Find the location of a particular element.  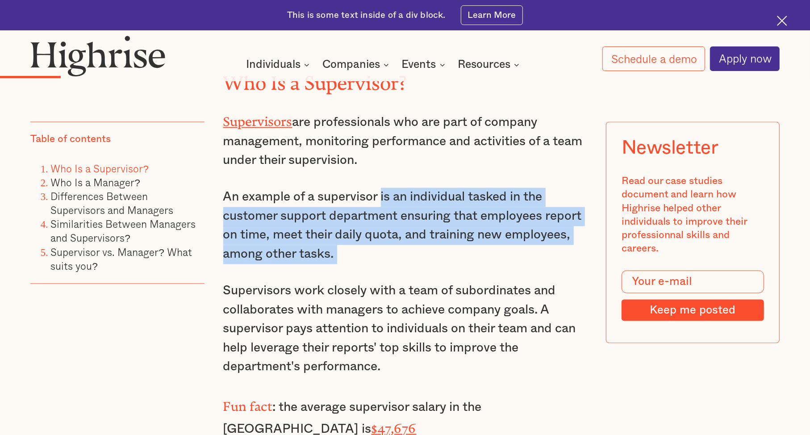

a: Learn More is located at coordinates (491, 15).